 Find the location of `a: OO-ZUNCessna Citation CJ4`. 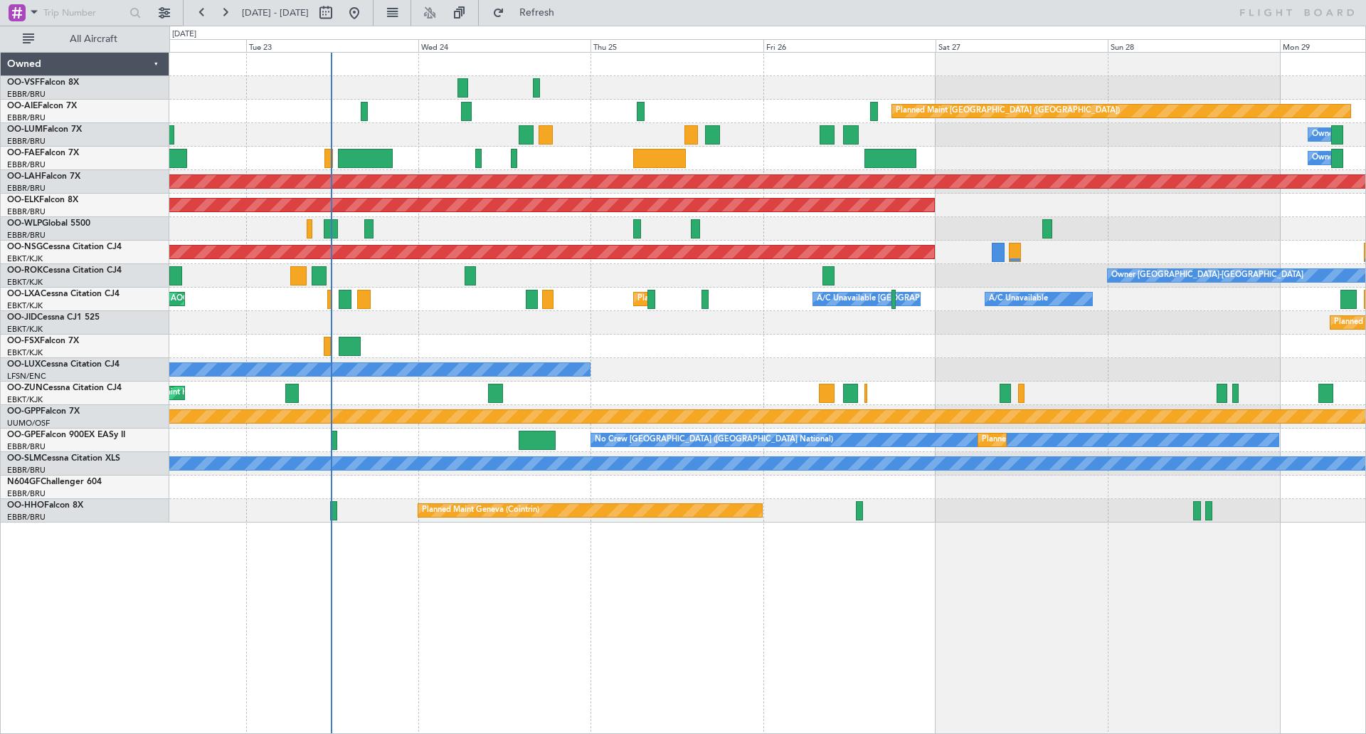

a: OO-ZUNCessna Citation CJ4 is located at coordinates (64, 388).